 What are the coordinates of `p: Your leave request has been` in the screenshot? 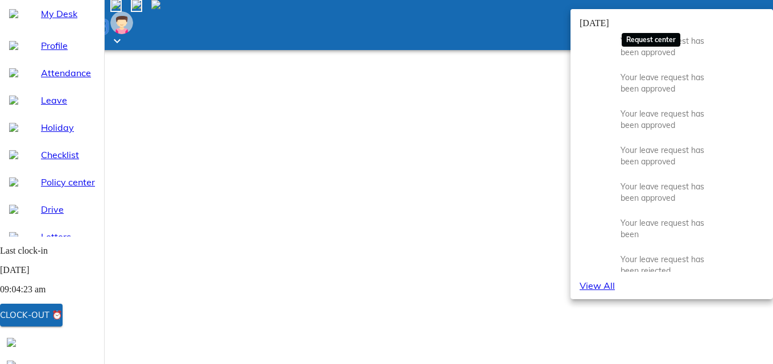 It's located at (672, 229).